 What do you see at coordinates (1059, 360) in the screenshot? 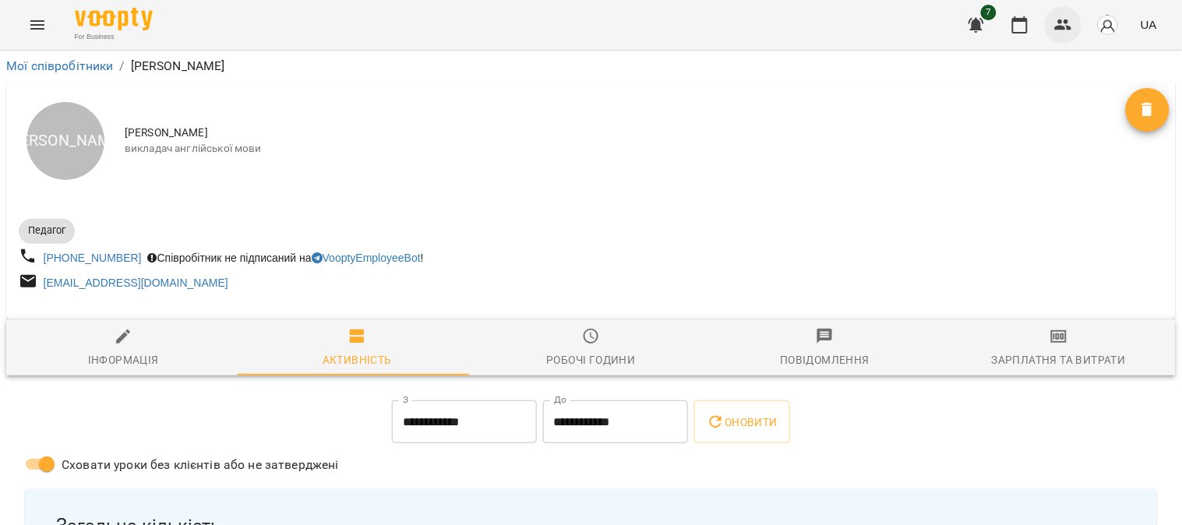
I see `div: Зарплатня та Витрати` at bounding box center [1059, 360].